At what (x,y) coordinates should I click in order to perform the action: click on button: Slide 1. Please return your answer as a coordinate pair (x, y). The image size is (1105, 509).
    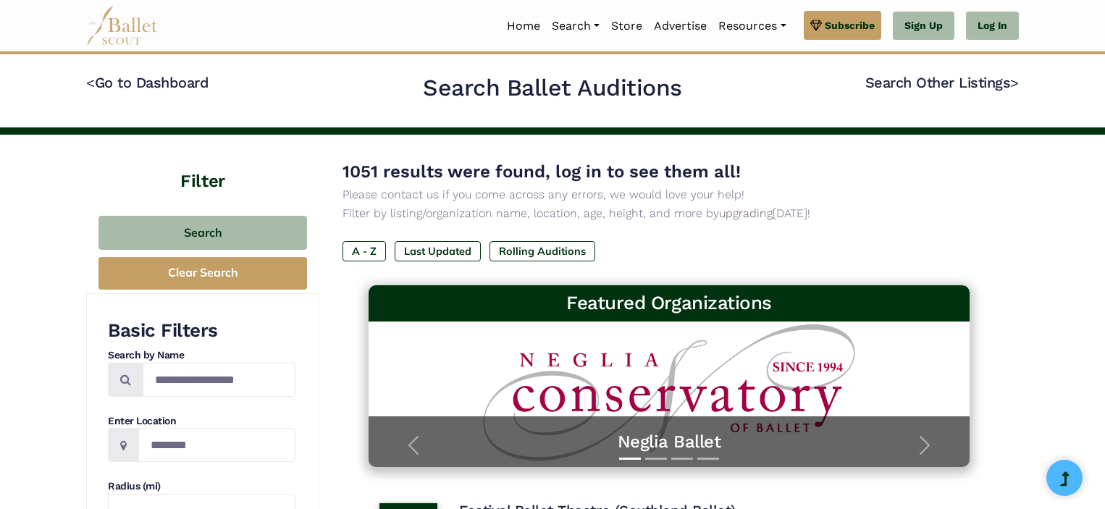
    Looking at the image, I should click on (630, 458).